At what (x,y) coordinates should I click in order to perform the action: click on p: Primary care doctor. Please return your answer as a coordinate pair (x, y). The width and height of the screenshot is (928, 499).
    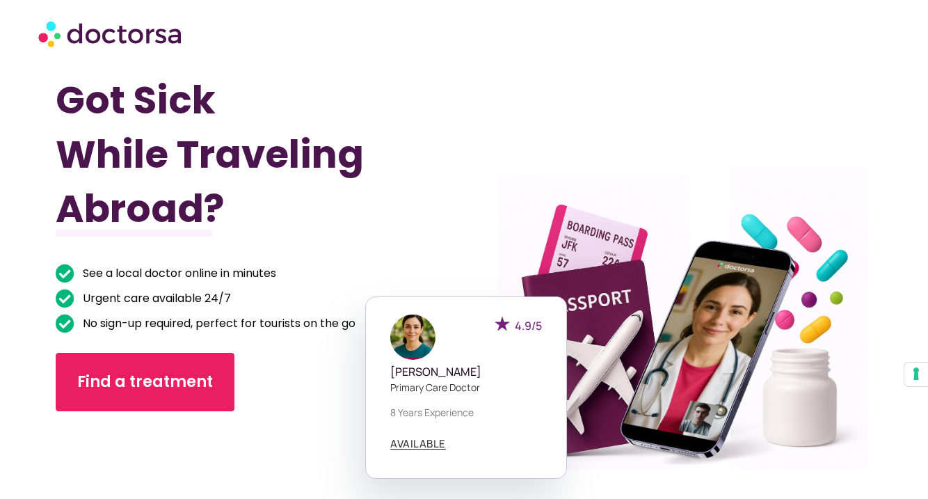
    Looking at the image, I should click on (466, 387).